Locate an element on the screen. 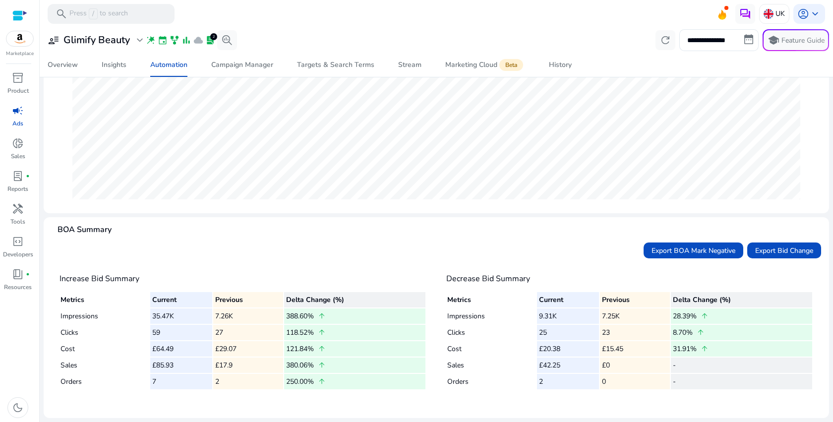 The image size is (833, 422). h4: Increase Bid Summary is located at coordinates (243, 279).